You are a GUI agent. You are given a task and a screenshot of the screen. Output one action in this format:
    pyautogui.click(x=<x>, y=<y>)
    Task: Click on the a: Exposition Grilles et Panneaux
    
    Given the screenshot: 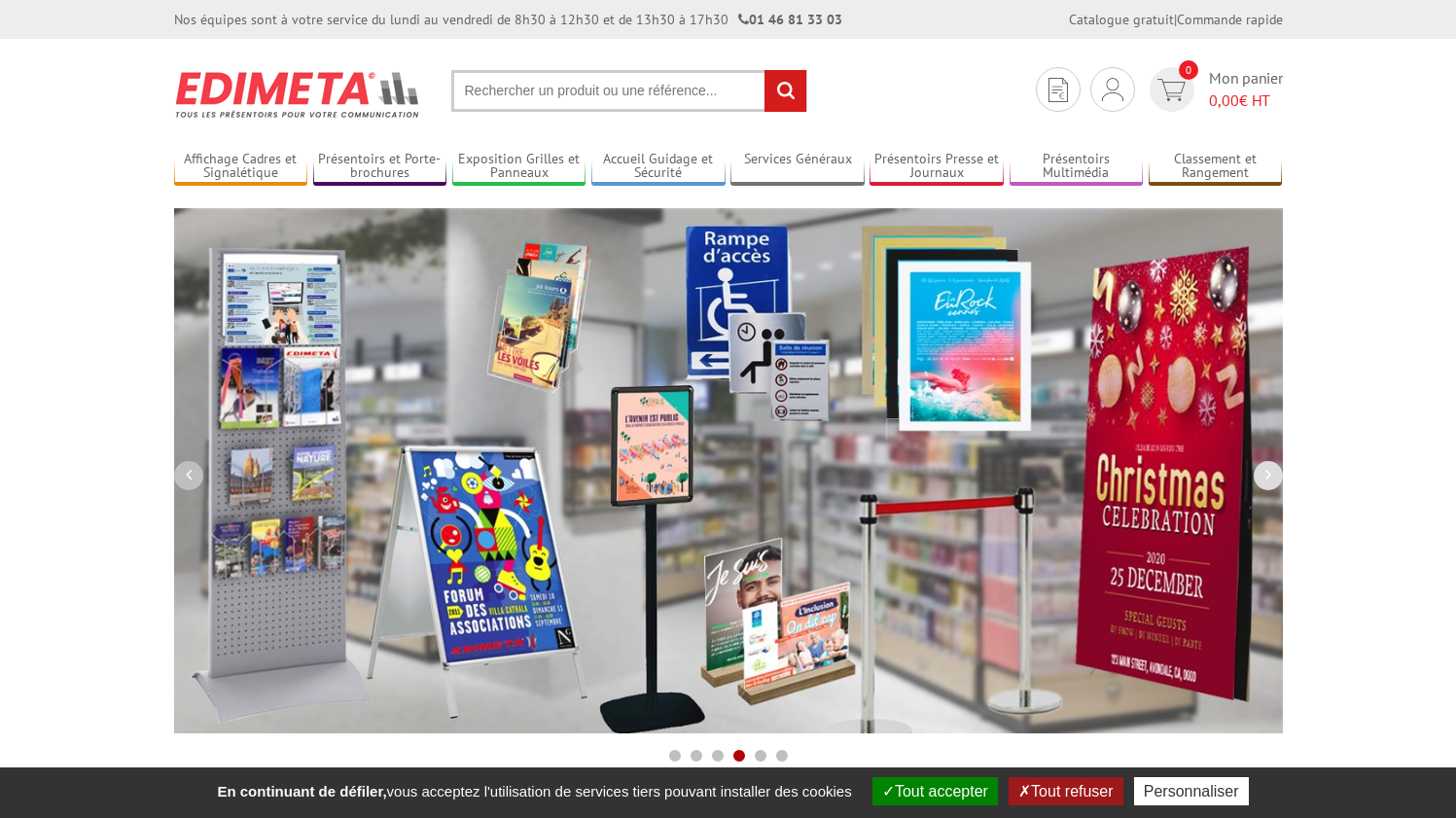 What is the action you would take?
    pyautogui.click(x=519, y=166)
    